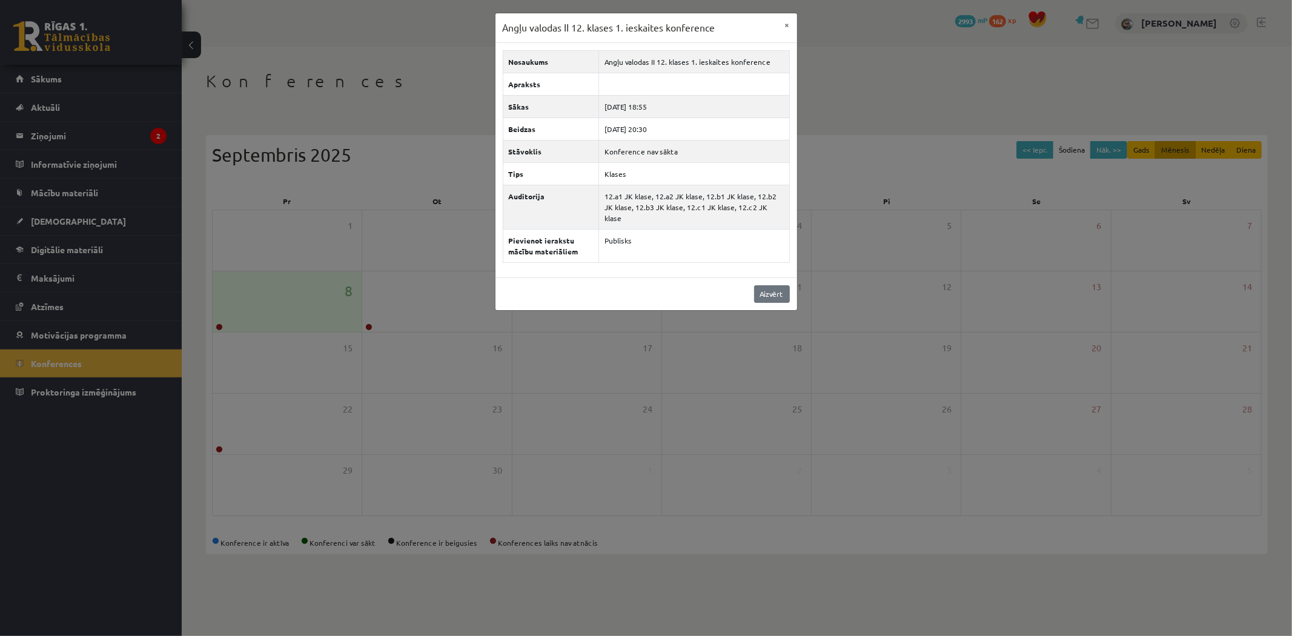 Image resolution: width=1292 pixels, height=636 pixels. What do you see at coordinates (694, 245) in the screenshot?
I see `td: Publisks` at bounding box center [694, 245].